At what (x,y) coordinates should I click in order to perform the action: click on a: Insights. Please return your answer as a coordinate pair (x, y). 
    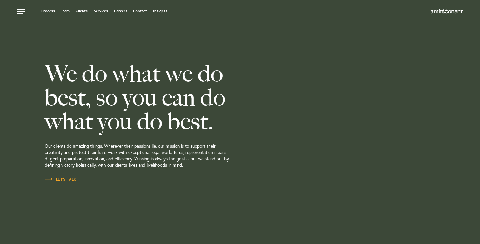
    Looking at the image, I should click on (160, 11).